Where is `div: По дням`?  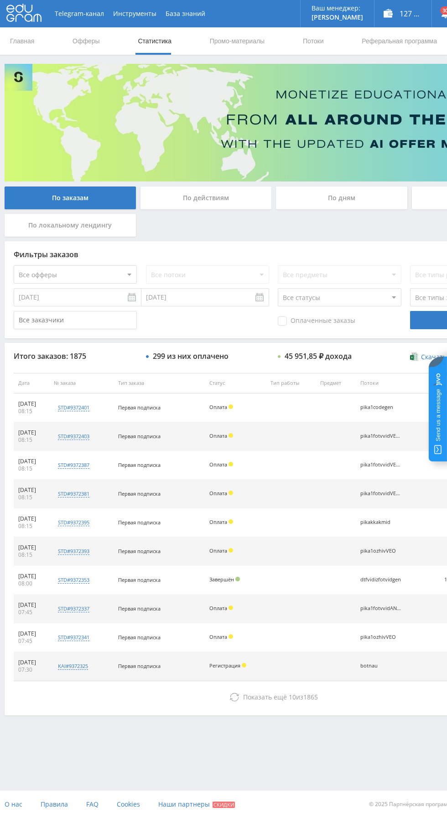
div: По дням is located at coordinates (342, 198).